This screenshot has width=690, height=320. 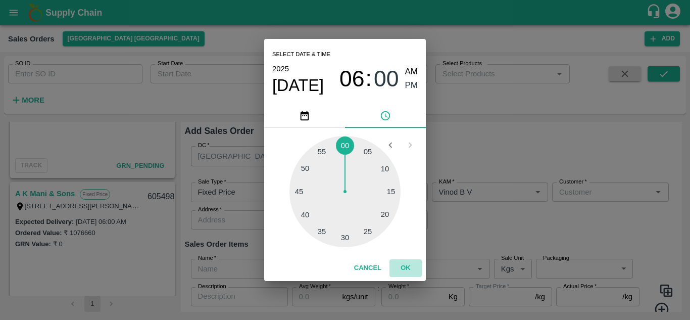 I want to click on button: 06, so click(x=352, y=78).